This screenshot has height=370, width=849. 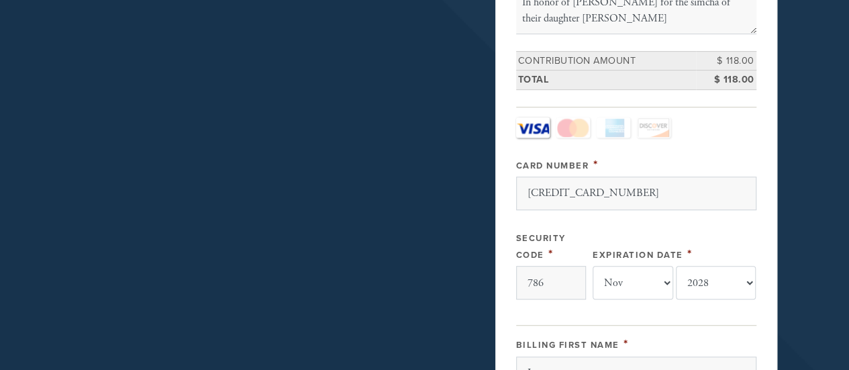 What do you see at coordinates (638, 255) in the screenshot?
I see `label: Expiration Date` at bounding box center [638, 255].